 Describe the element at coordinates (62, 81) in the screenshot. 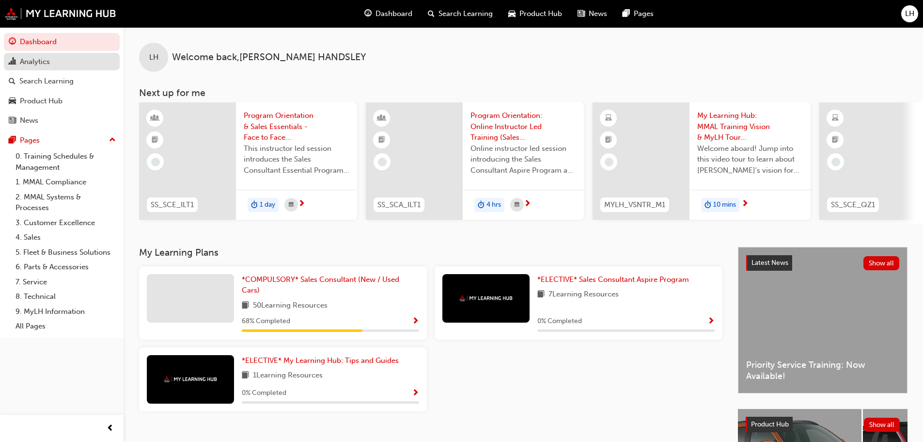

I see `a: Search Learning` at that location.